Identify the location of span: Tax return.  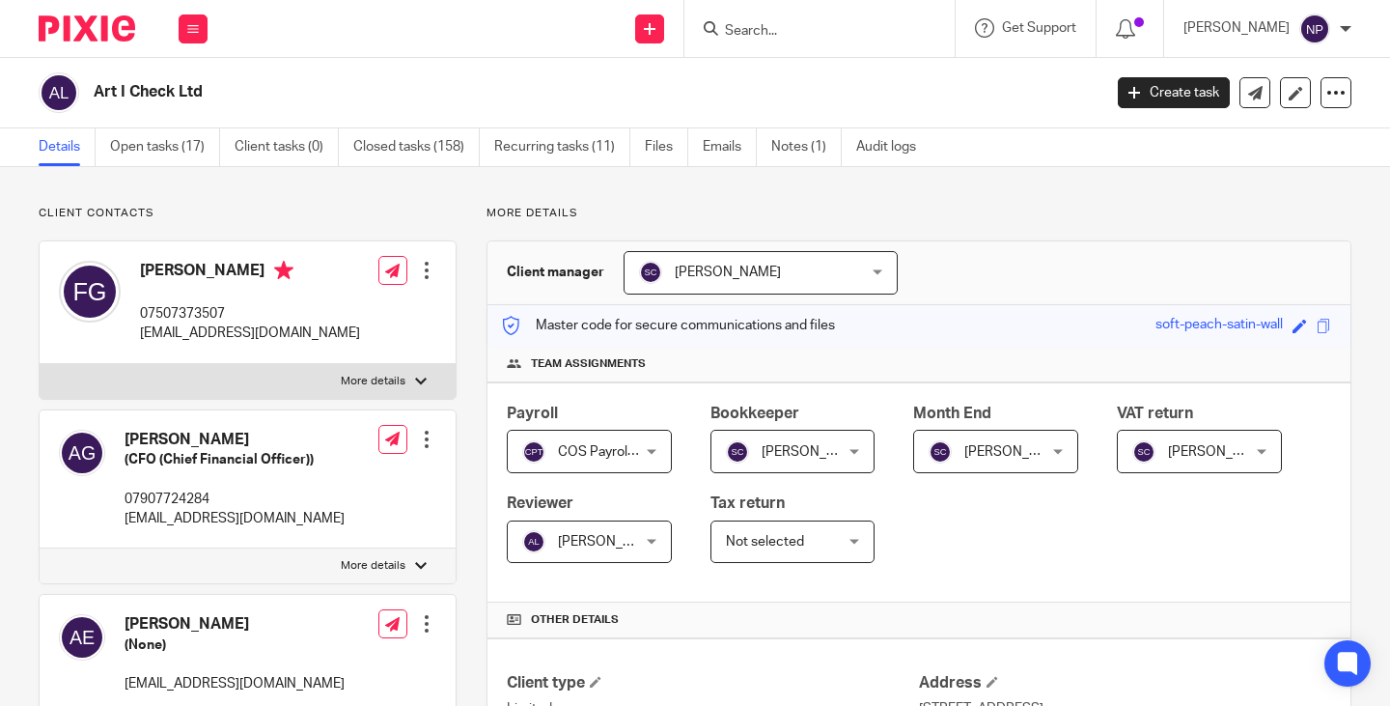
(747, 503).